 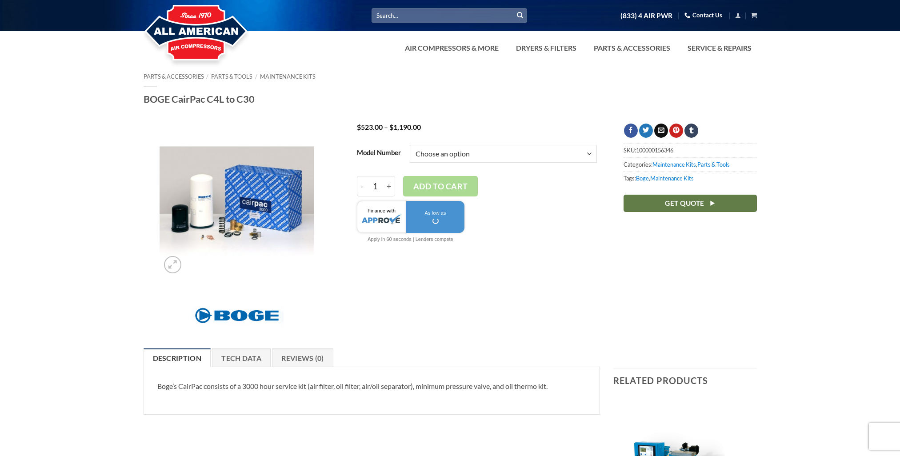 What do you see at coordinates (643, 178) in the screenshot?
I see `a: Boge` at bounding box center [643, 178].